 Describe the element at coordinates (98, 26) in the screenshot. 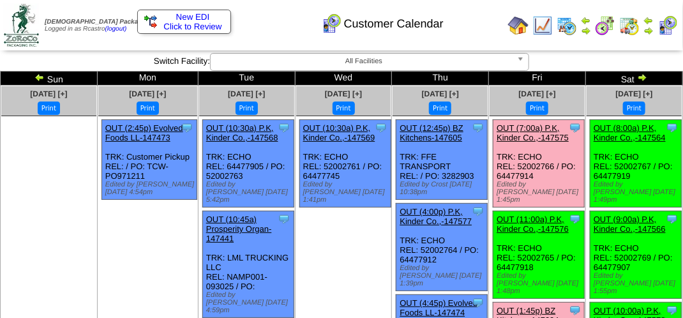

I see `span: Logged in as Rcastro` at that location.